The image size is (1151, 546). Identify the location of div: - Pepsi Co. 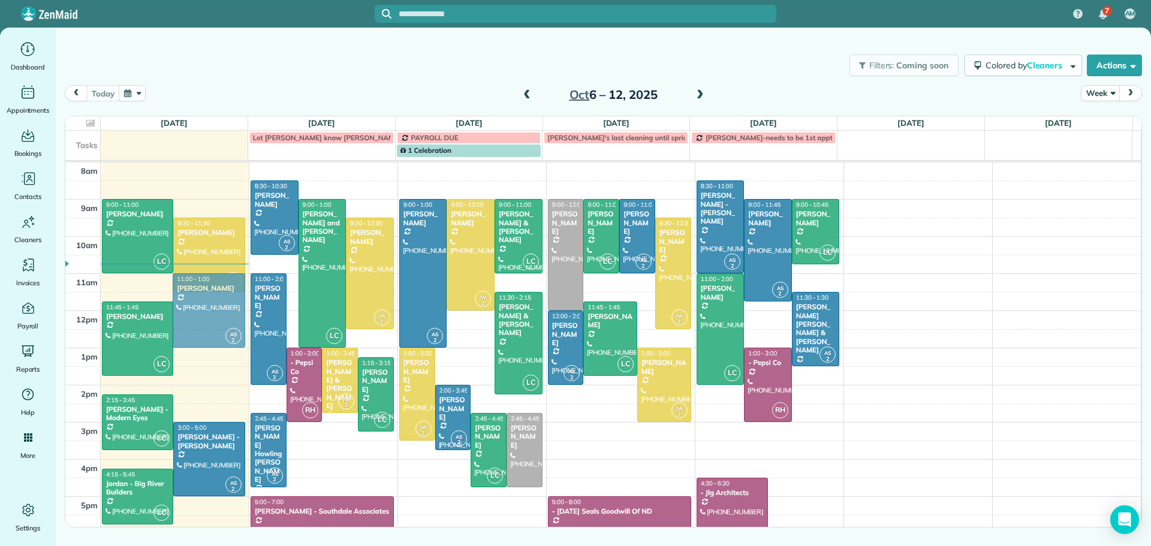
(768, 363).